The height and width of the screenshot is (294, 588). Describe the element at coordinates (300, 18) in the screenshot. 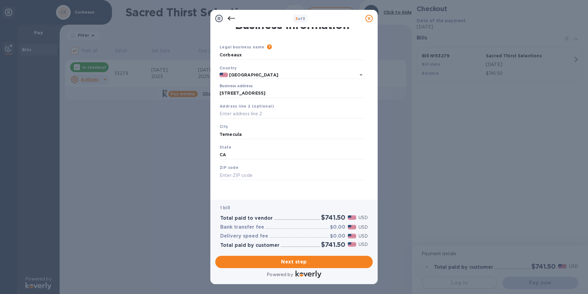

I see `b: of 3` at that location.